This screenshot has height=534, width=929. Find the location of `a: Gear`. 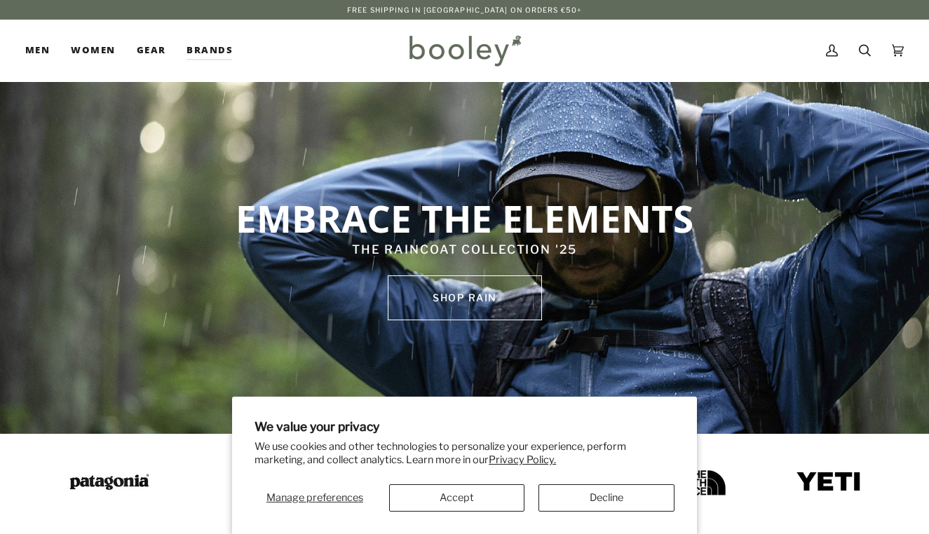

a: Gear is located at coordinates (151, 50).